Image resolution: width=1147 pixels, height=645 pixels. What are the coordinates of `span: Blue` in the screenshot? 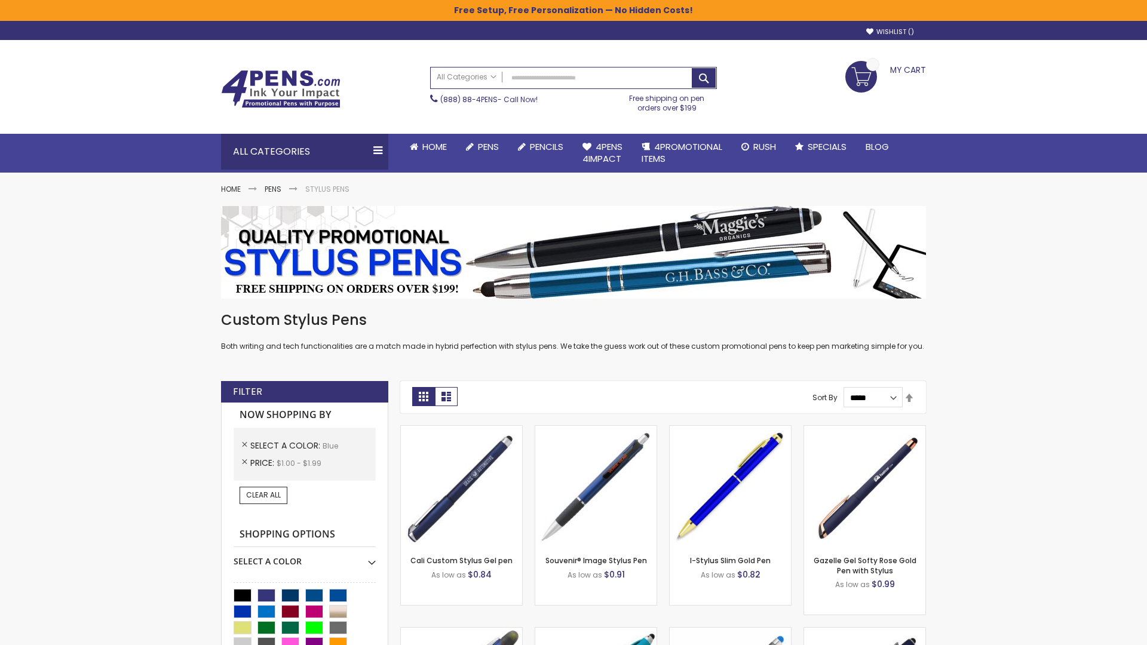 It's located at (330, 446).